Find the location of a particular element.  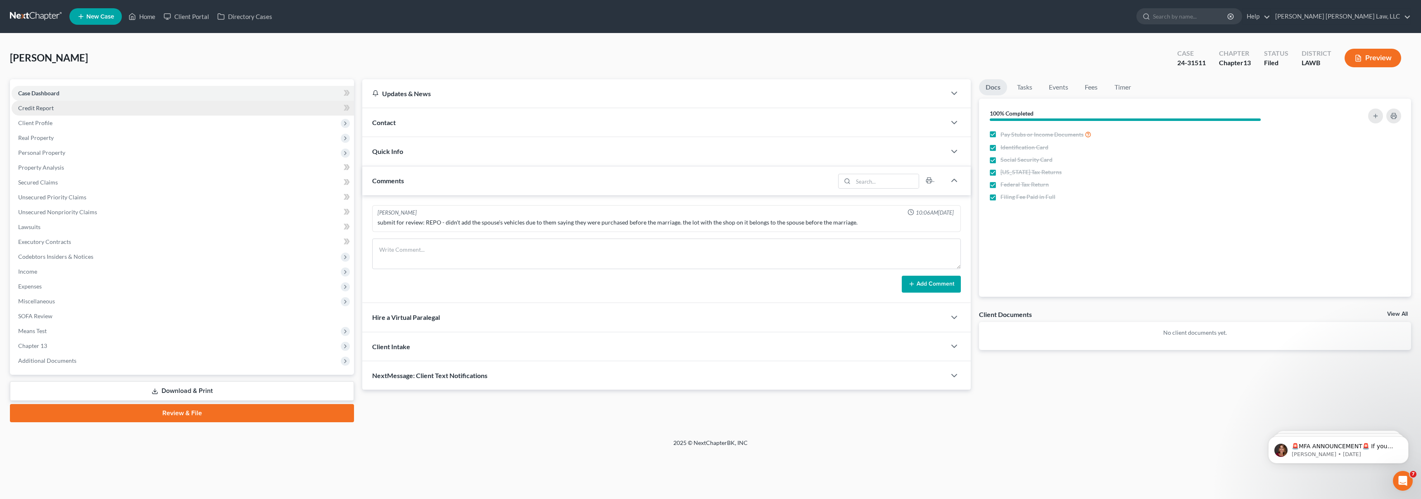

span: Contact is located at coordinates (384, 122).